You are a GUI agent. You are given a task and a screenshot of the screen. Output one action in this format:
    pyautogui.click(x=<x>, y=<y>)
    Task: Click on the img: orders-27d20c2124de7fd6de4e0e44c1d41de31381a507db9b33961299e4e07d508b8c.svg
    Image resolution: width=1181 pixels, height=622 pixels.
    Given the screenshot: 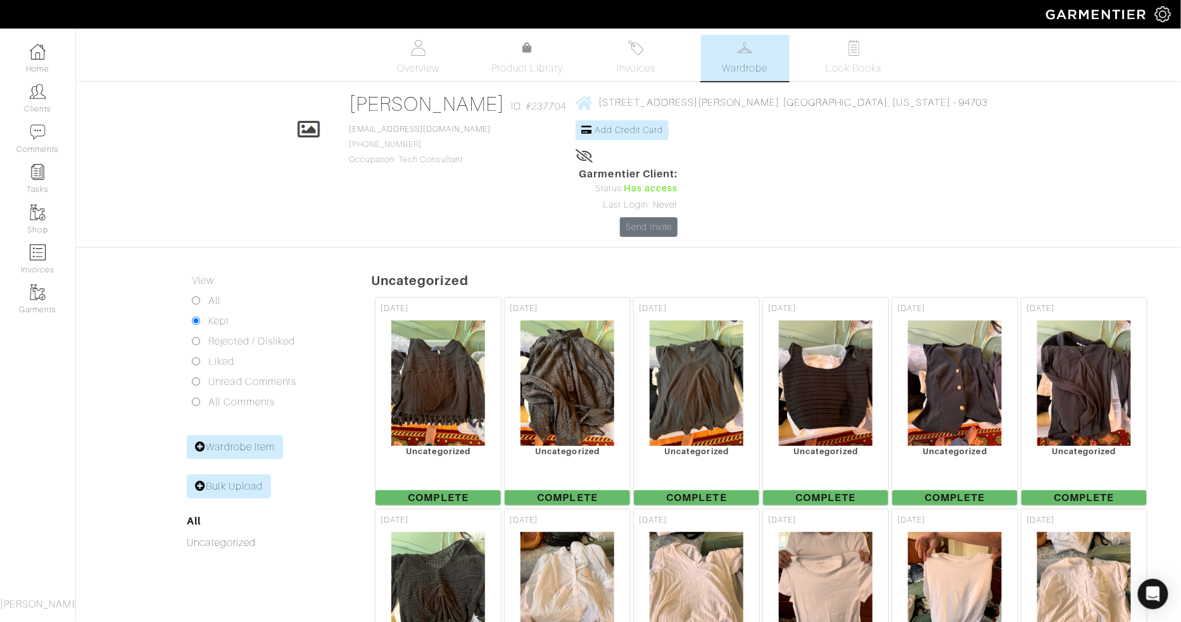 What is the action you would take?
    pyautogui.click(x=636, y=48)
    